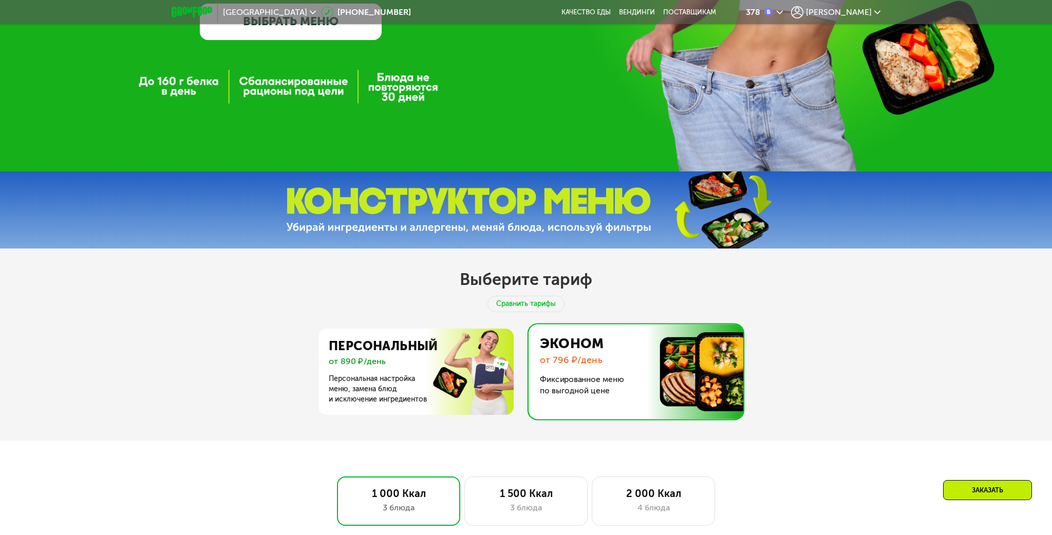 Image resolution: width=1052 pixels, height=535 pixels. What do you see at coordinates (526, 280) in the screenshot?
I see `h2: Выберите тариф` at bounding box center [526, 280].